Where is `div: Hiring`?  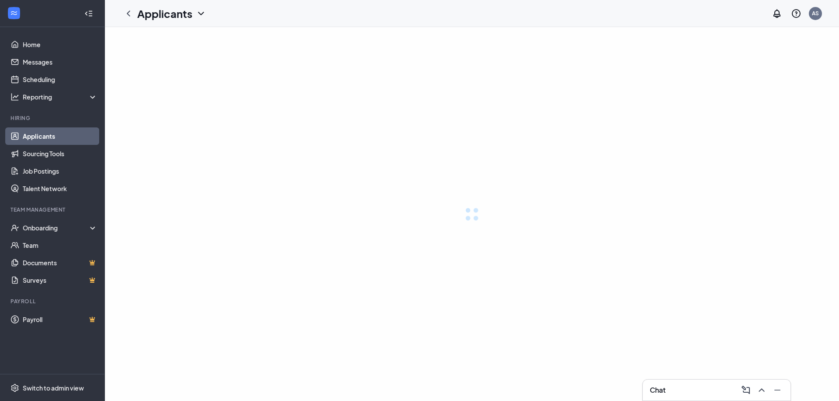 div: Hiring is located at coordinates (53, 118).